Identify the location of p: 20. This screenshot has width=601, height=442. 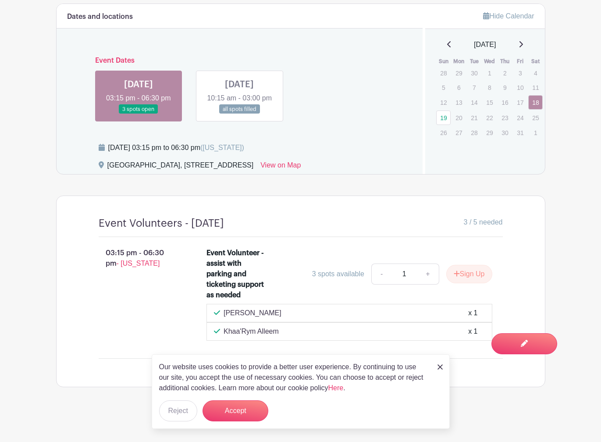
(459, 117).